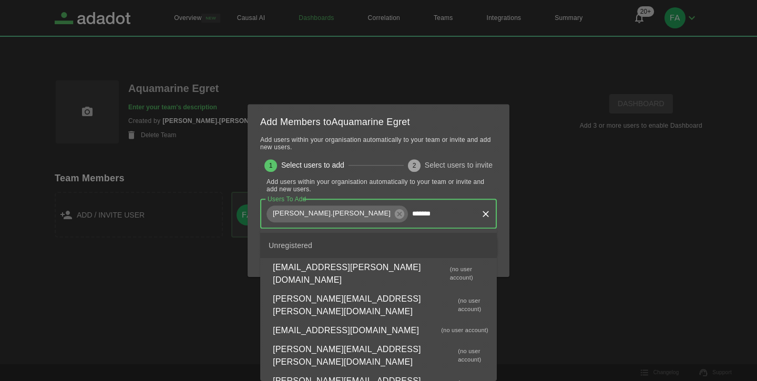  I want to click on text: 1, so click(271, 166).